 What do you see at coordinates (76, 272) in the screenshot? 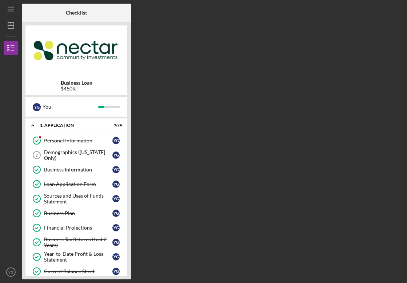
I see `a: Current Balance SheetYG` at bounding box center [76, 272].